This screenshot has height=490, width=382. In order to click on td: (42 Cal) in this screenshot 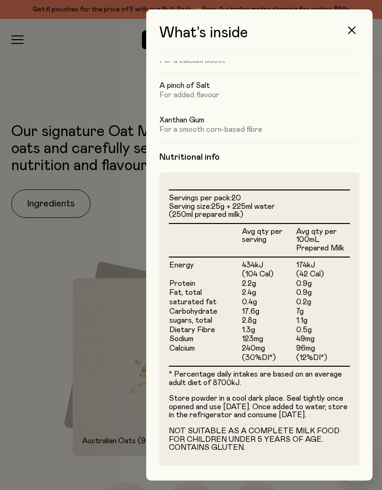, I will do `click(323, 274)`.